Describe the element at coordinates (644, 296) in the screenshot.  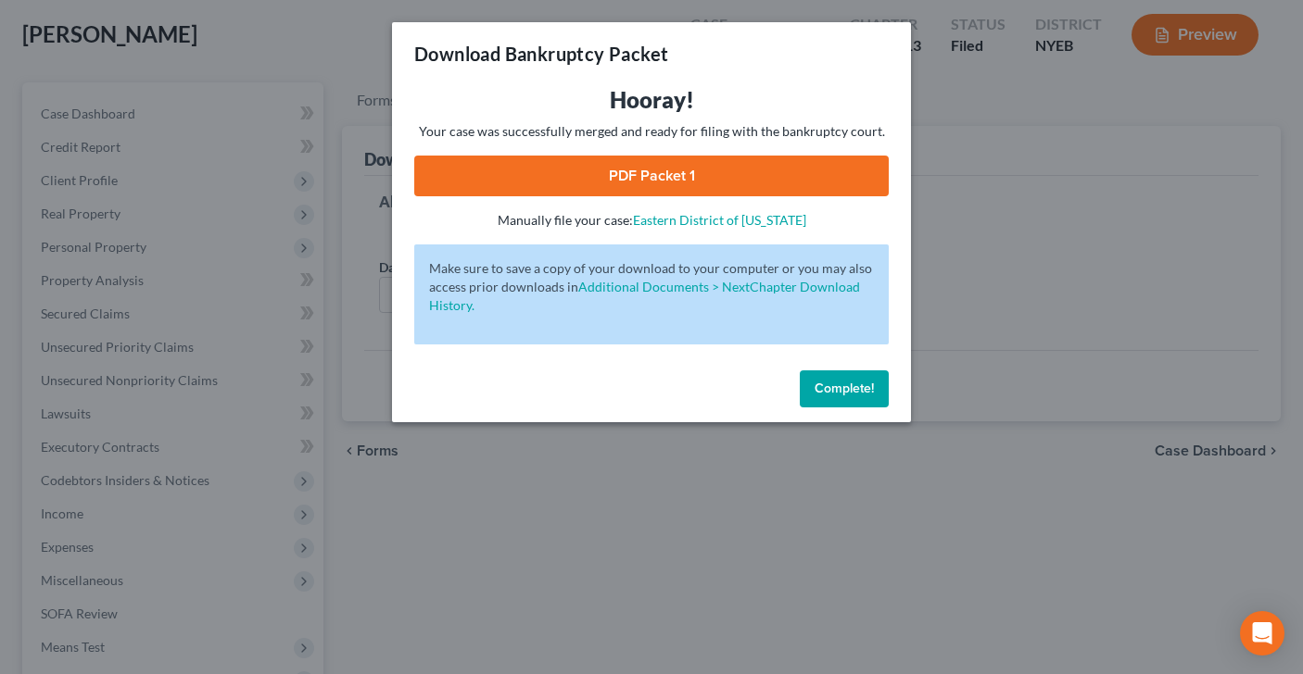
I see `a: Additional Documents > NextChapter Download History.` at that location.